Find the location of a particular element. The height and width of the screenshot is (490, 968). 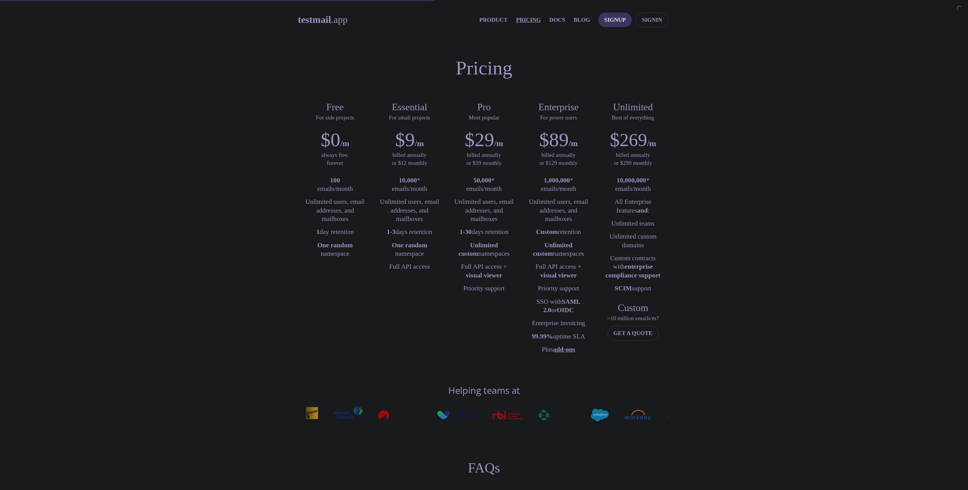

img: rbi is located at coordinates (508, 415).